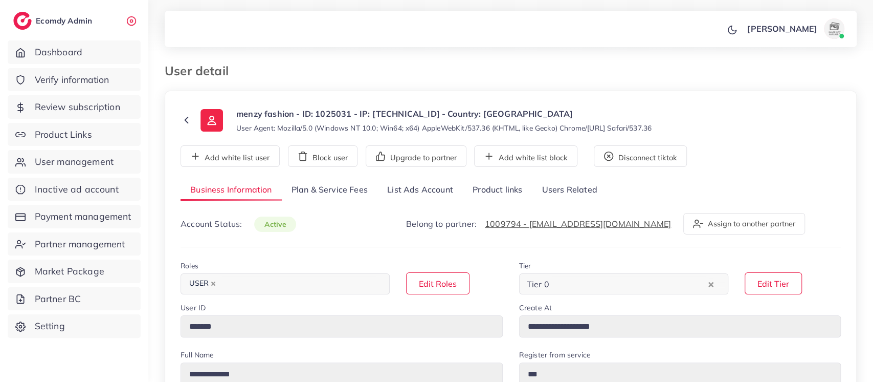  Describe the element at coordinates (54, 20) in the screenshot. I see `a: logoEcomdy Admin` at that location.